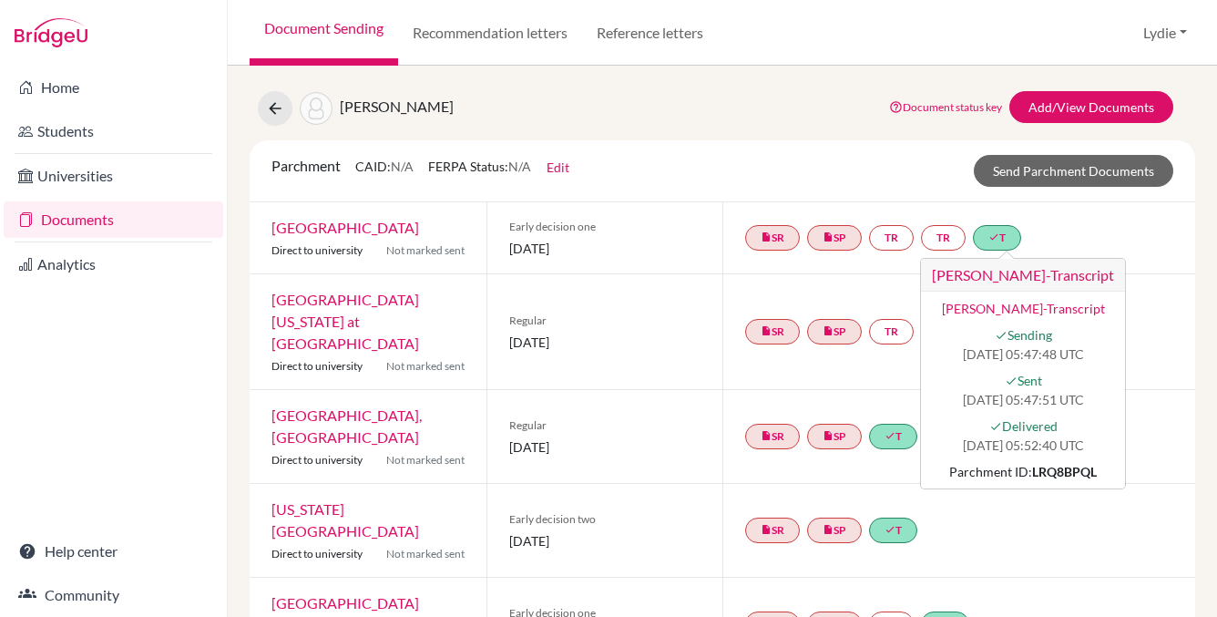 The height and width of the screenshot is (617, 1217). Describe the element at coordinates (1165, 33) in the screenshot. I see `button: Lydie` at that location.